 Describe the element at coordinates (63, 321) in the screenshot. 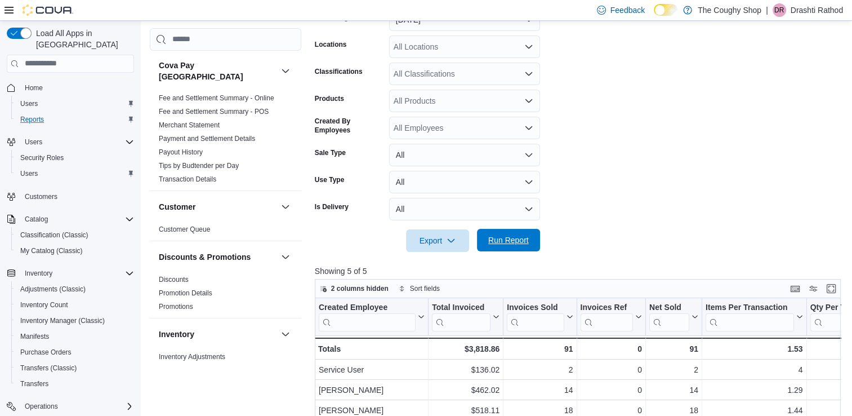

I see `a: Inventory Manager (Classic)` at that location.